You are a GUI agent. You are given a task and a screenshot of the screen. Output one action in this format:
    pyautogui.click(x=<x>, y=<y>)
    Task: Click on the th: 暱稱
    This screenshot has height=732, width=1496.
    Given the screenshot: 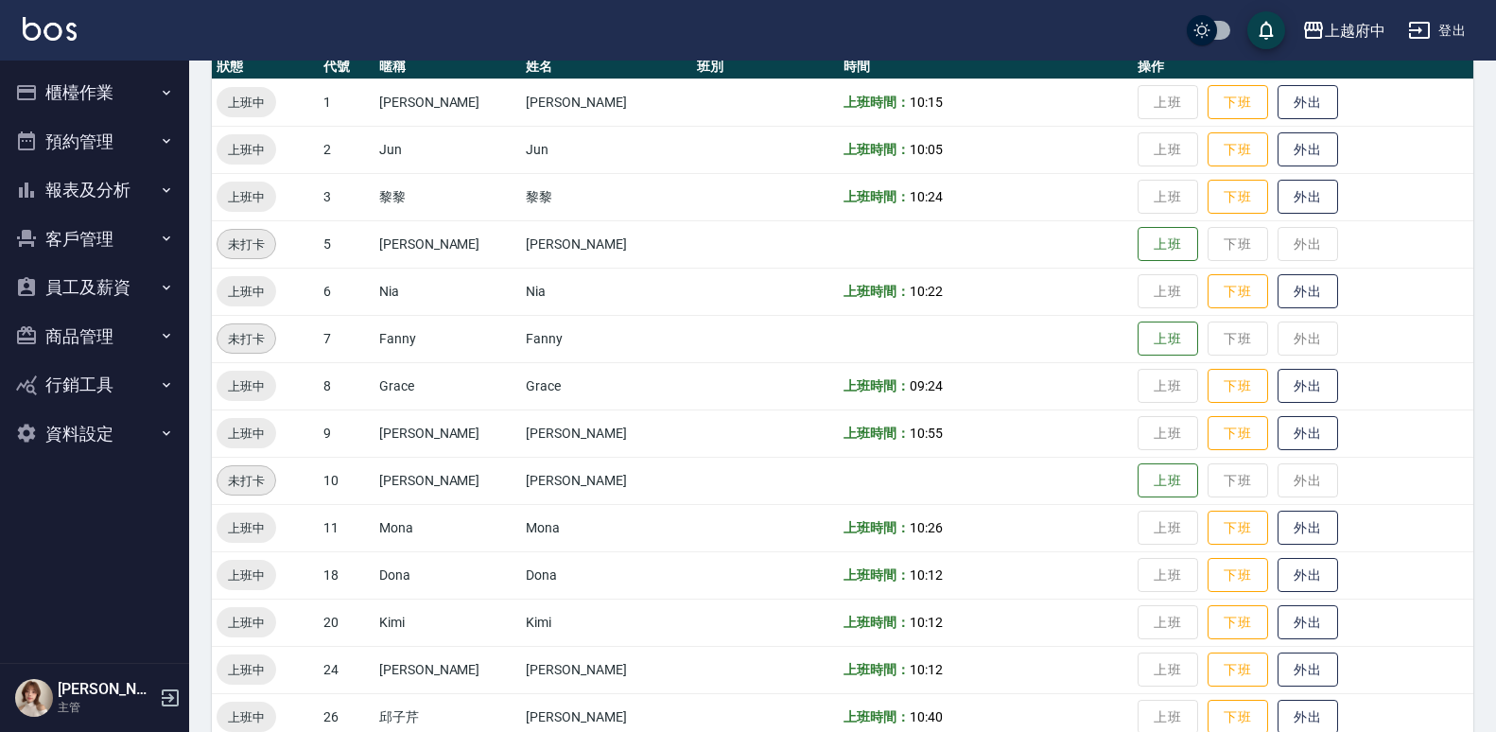 What is the action you would take?
    pyautogui.click(x=447, y=67)
    